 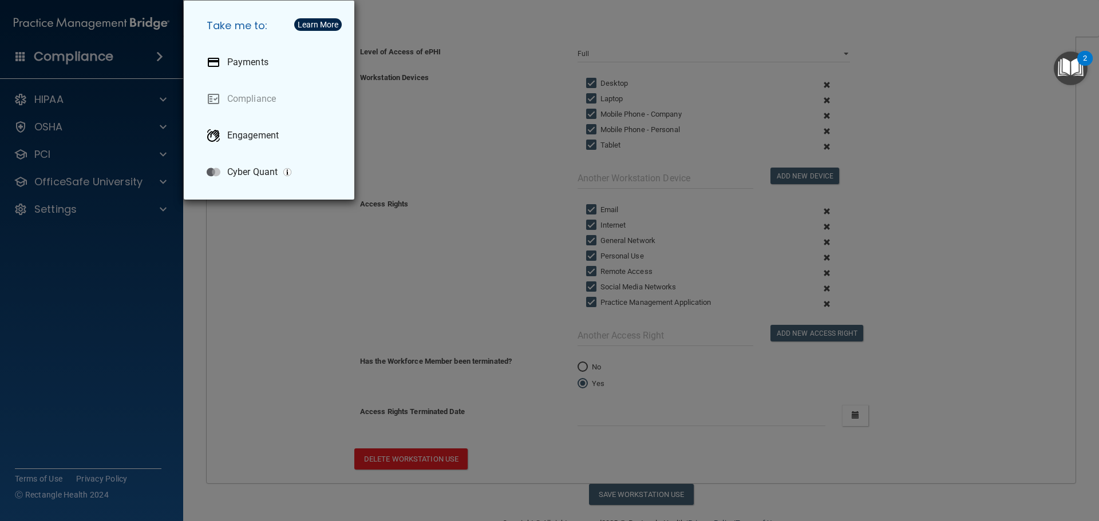 What do you see at coordinates (248, 62) in the screenshot?
I see `p: Payments` at bounding box center [248, 62].